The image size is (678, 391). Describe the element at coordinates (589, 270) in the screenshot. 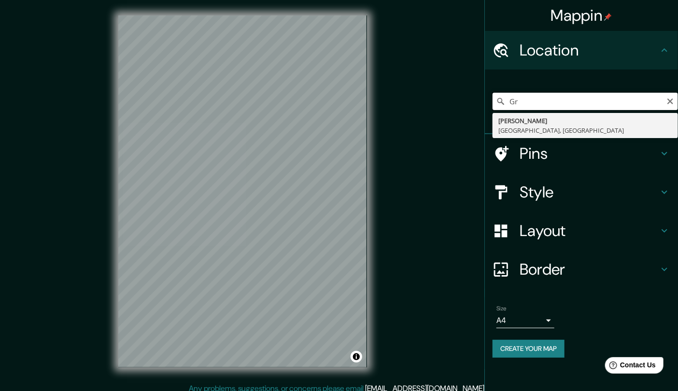

I see `h4: Border` at that location.